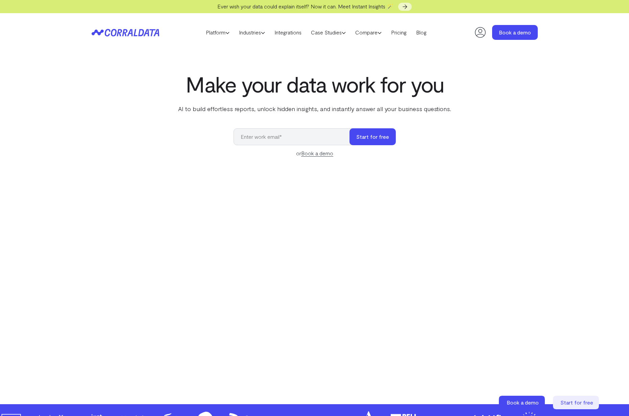  Describe the element at coordinates (305, 6) in the screenshot. I see `span: Ever wish your data could explain itself? Now it can. Meet Instant Insights 🪄` at that location.